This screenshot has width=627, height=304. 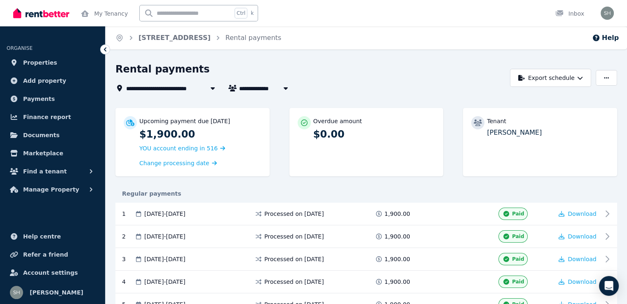 I want to click on span: Account settings, so click(x=50, y=273).